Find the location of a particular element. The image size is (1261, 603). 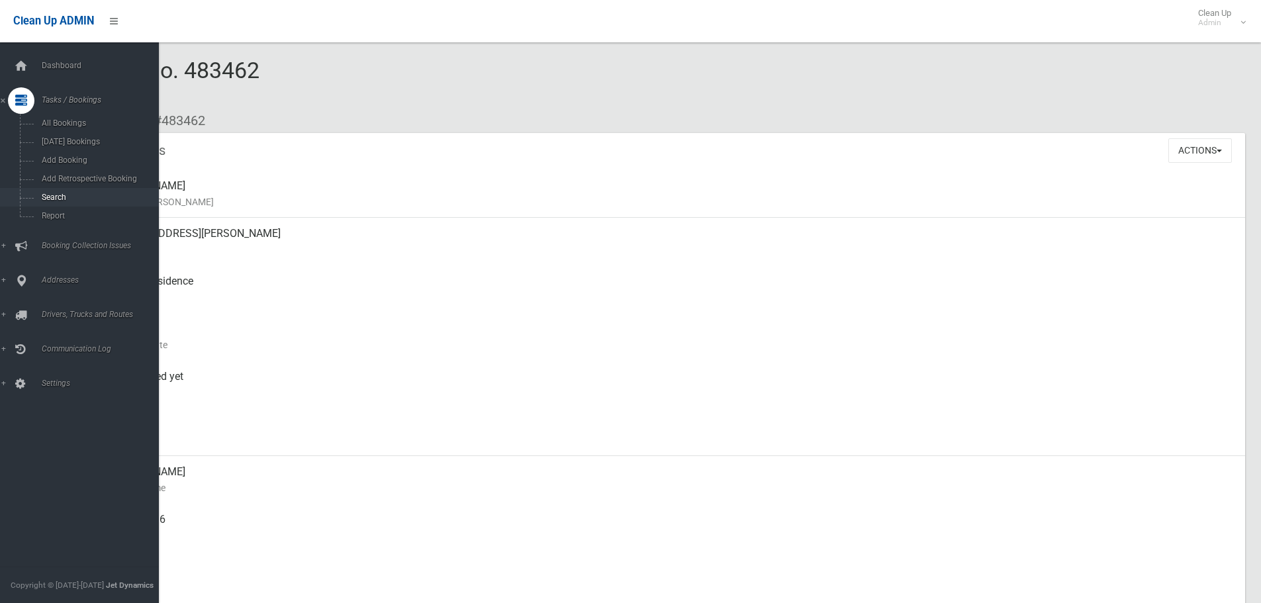

strong: Jet Dynamics is located at coordinates (130, 585).